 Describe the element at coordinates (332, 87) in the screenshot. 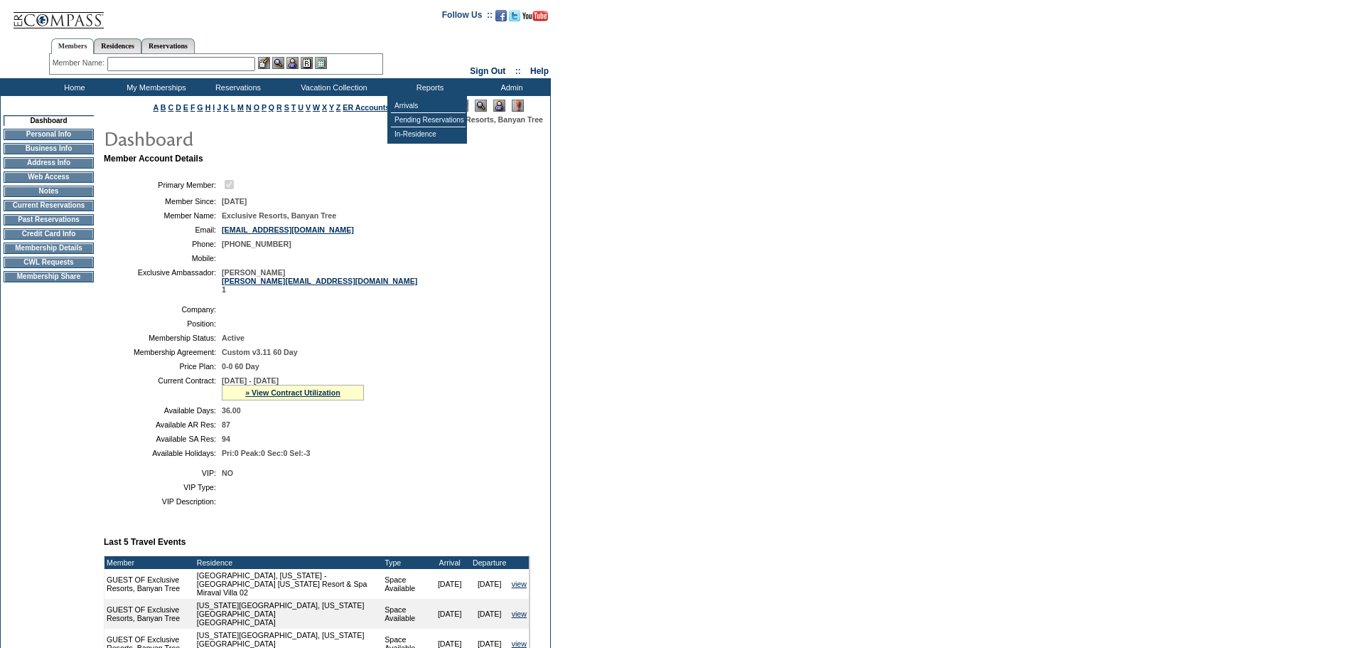

I see `td: Vacation Collection` at that location.